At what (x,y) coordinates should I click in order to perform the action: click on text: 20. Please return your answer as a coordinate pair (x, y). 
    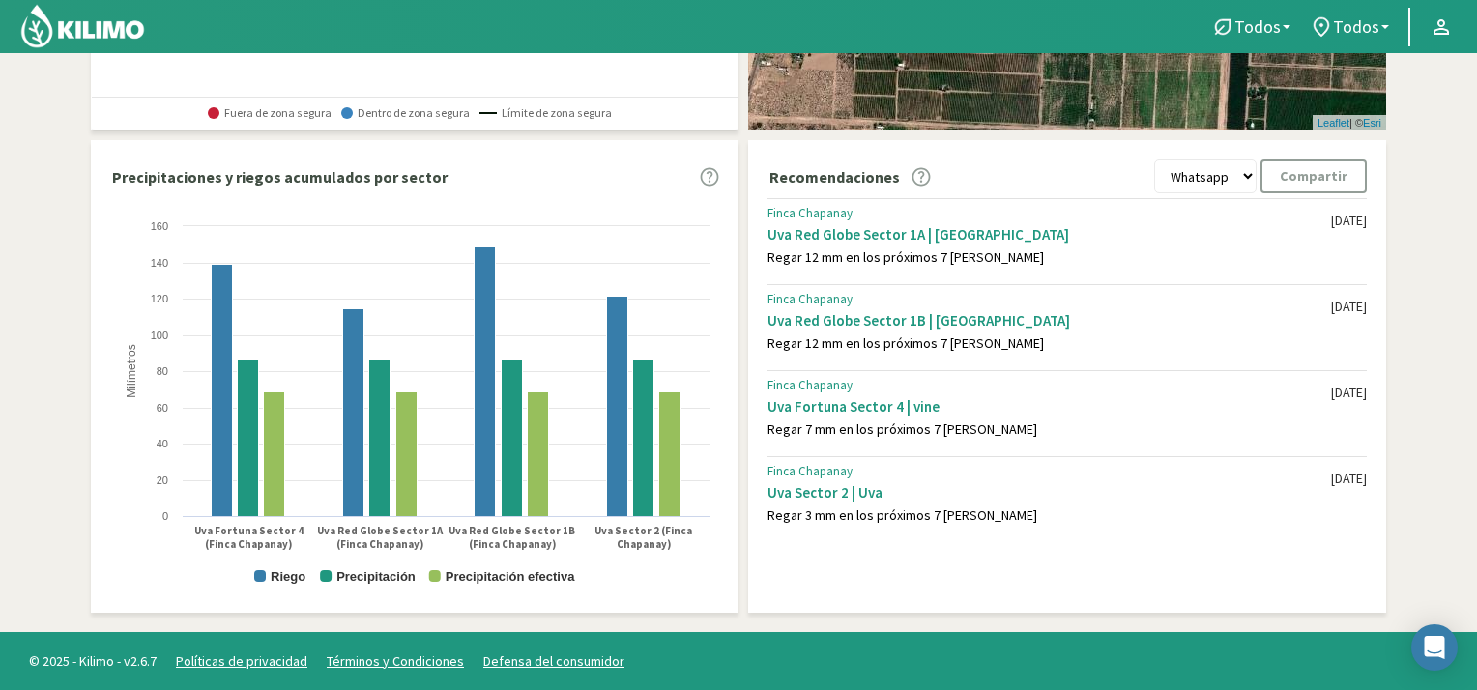
    Looking at the image, I should click on (162, 480).